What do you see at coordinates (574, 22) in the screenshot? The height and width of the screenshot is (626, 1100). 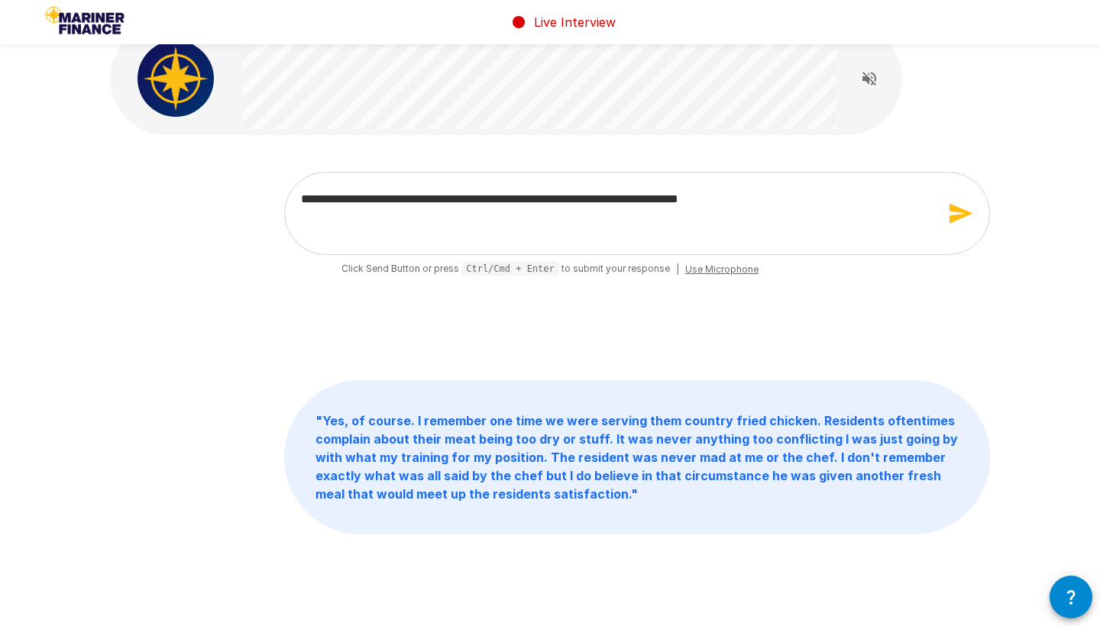 I see `p: Live Interview` at bounding box center [574, 22].